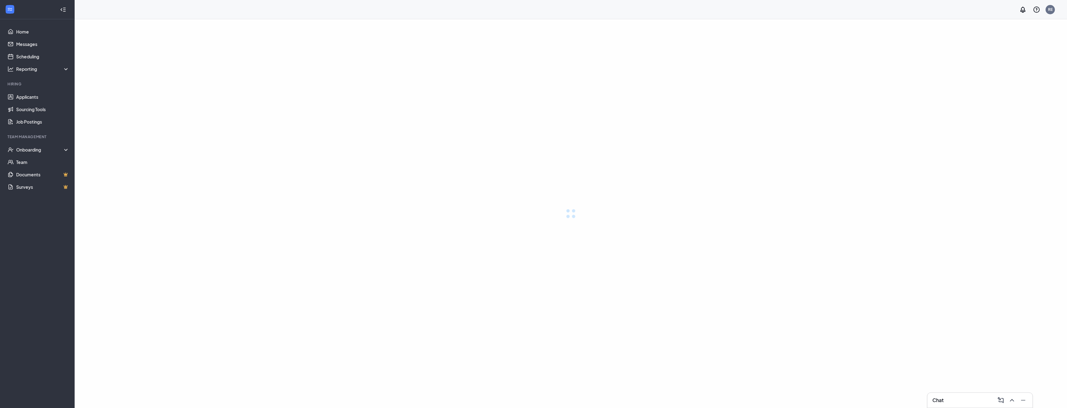 The height and width of the screenshot is (408, 1067). What do you see at coordinates (1050, 9) in the screenshot?
I see `div: RE` at bounding box center [1050, 9].